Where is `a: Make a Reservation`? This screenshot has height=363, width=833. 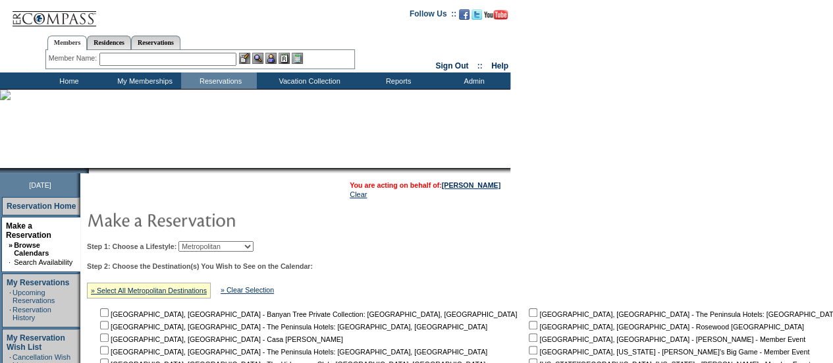 a: Make a Reservation is located at coordinates (28, 230).